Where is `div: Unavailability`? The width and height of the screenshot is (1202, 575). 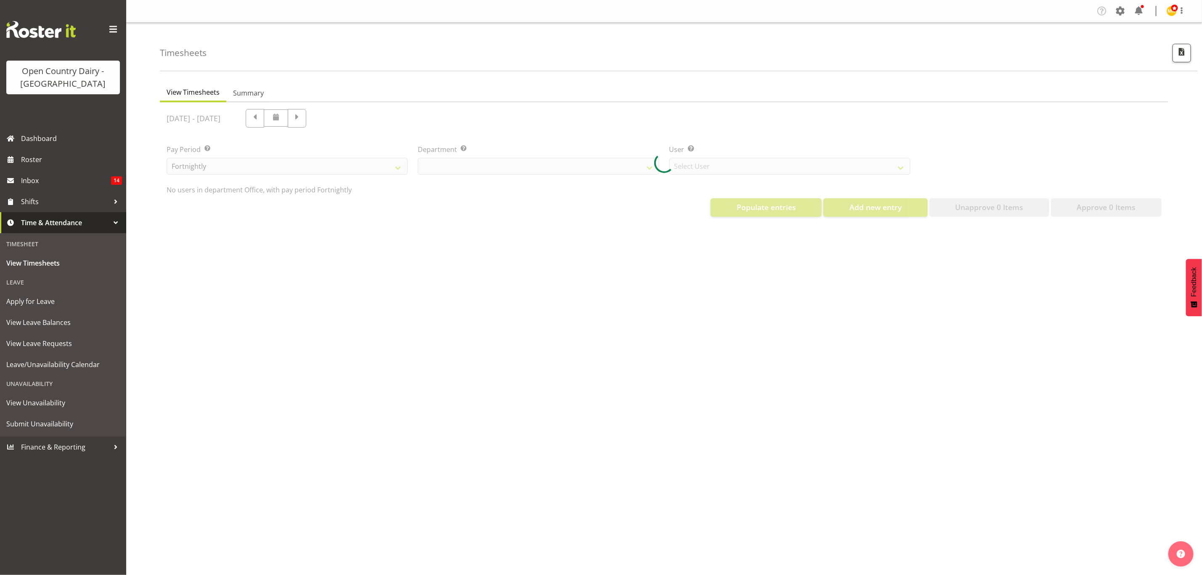
div: Unavailability is located at coordinates (63, 383).